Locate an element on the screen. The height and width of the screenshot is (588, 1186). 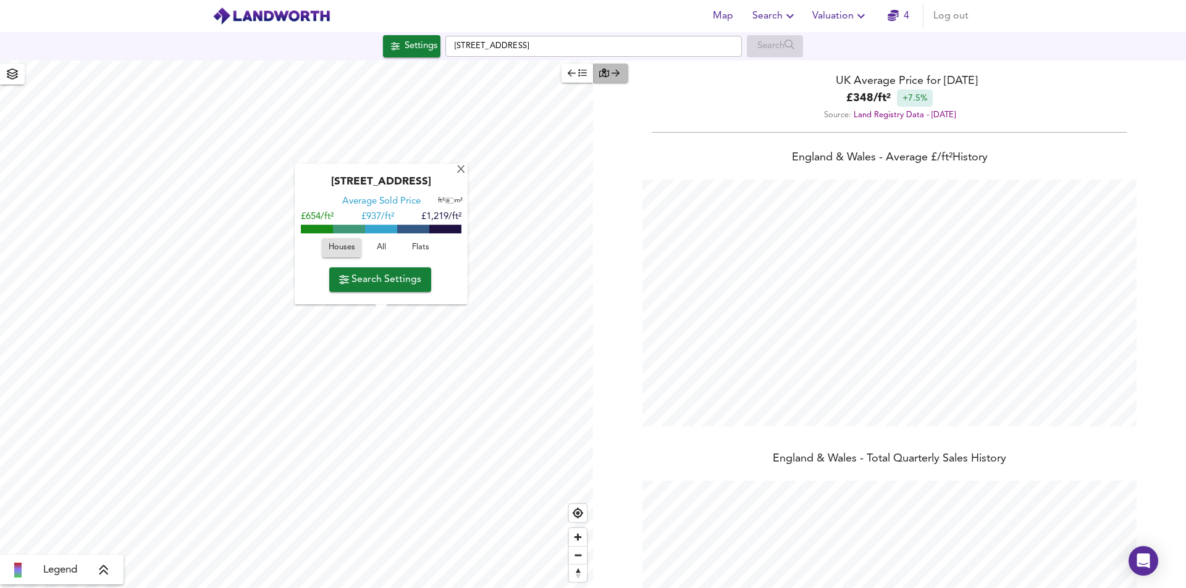
div: Average Sold Price is located at coordinates (381, 203).